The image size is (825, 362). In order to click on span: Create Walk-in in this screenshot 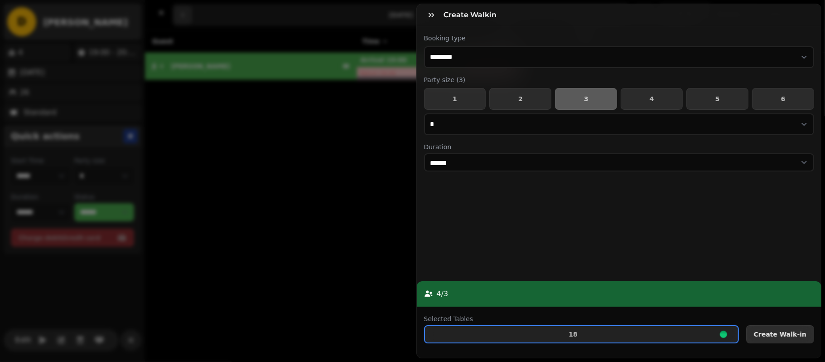, I will do `click(780, 334)`.